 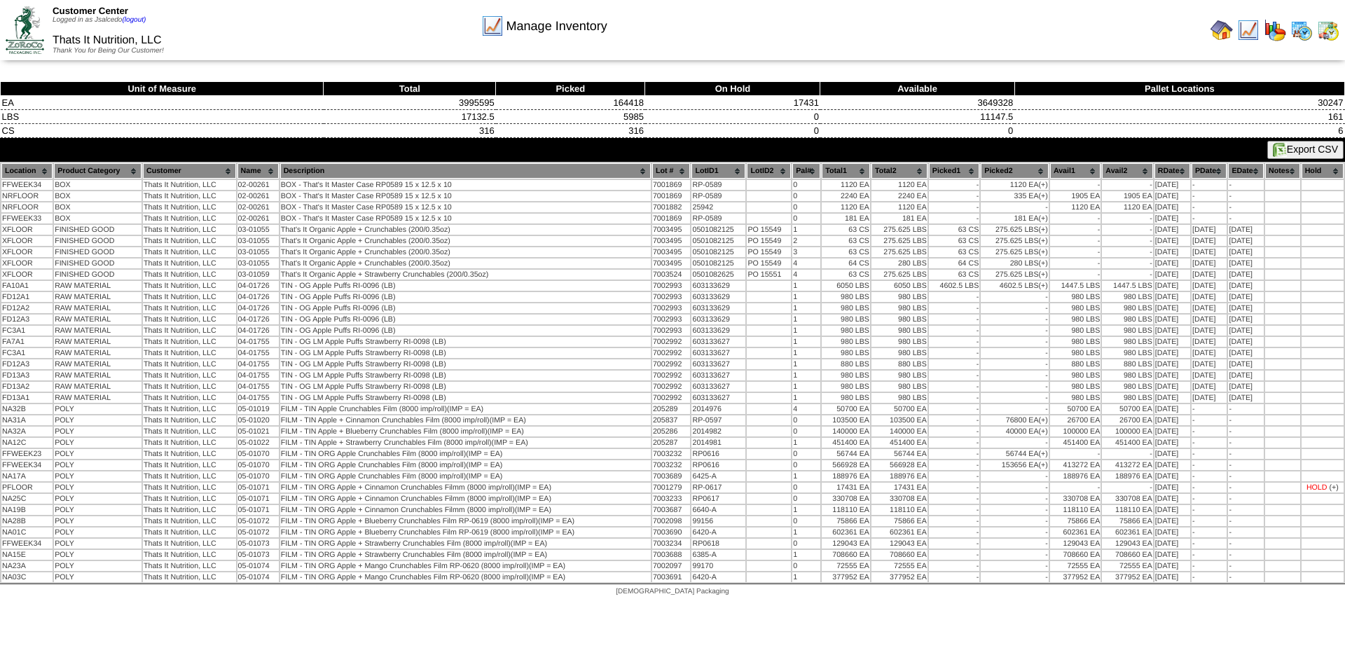 I want to click on td: 03-01055, so click(x=258, y=230).